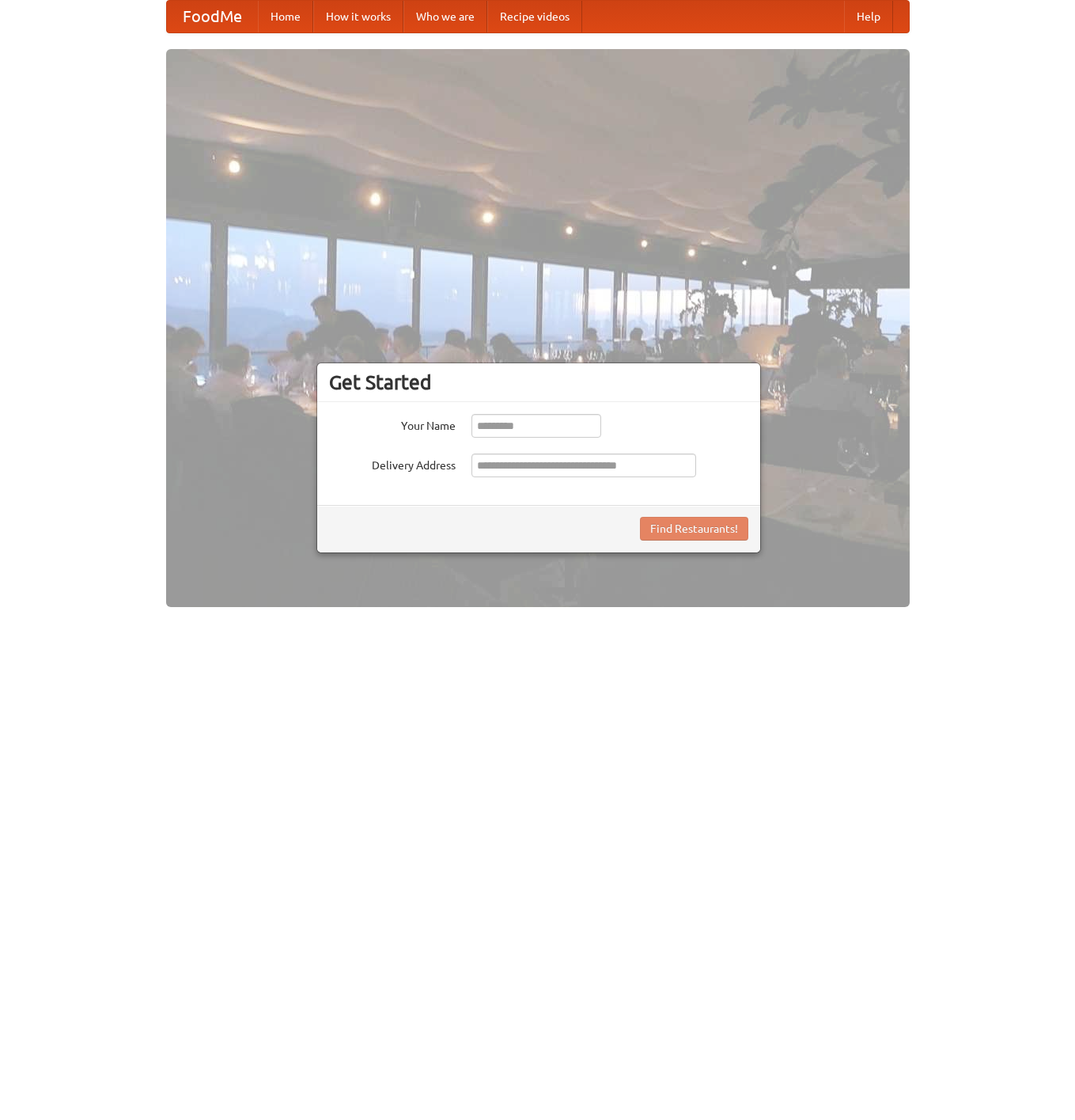  Describe the element at coordinates (535, 17) in the screenshot. I see `a: Recipe videos` at that location.